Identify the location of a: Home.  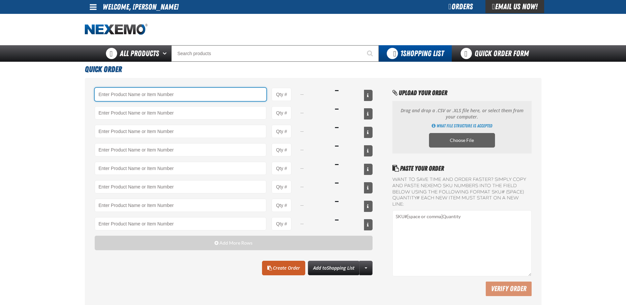
(116, 29).